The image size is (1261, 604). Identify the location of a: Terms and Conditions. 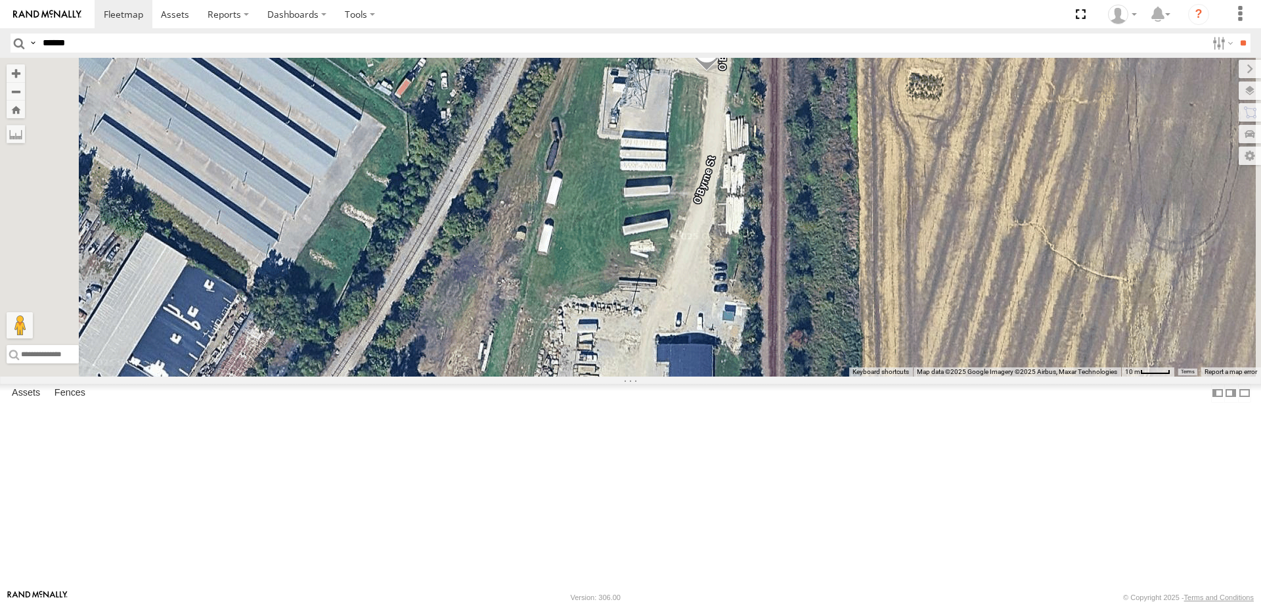
(1219, 597).